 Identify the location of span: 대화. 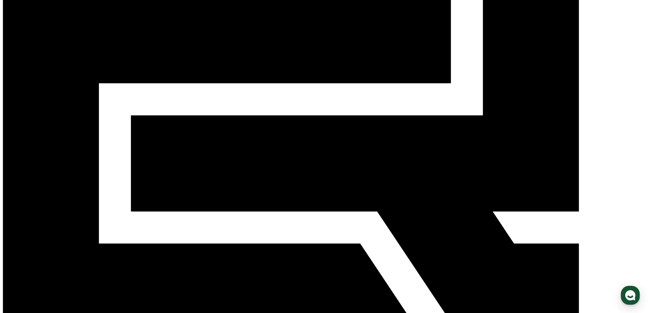
(66, 229).